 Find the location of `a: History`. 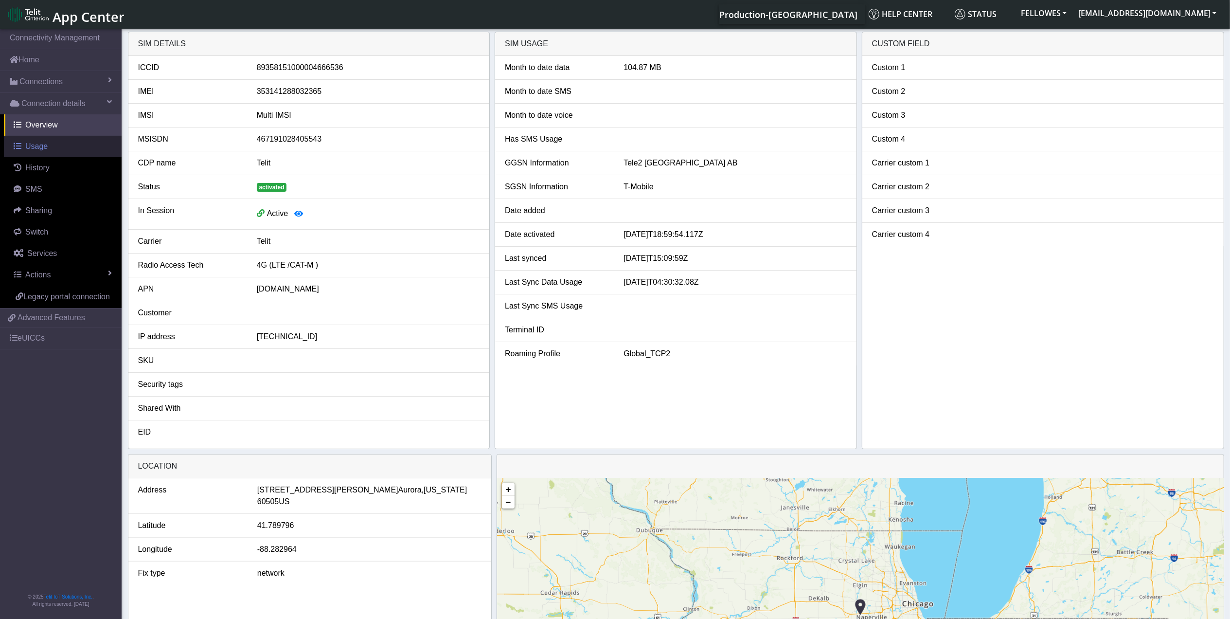

a: History is located at coordinates (63, 168).